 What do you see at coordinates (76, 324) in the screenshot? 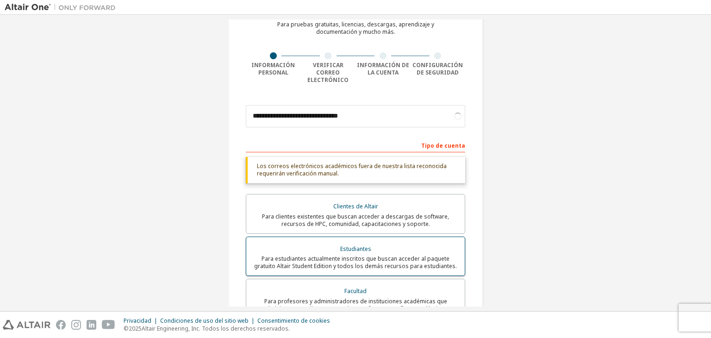
I see `img: instagram.svg` at bounding box center [76, 324].